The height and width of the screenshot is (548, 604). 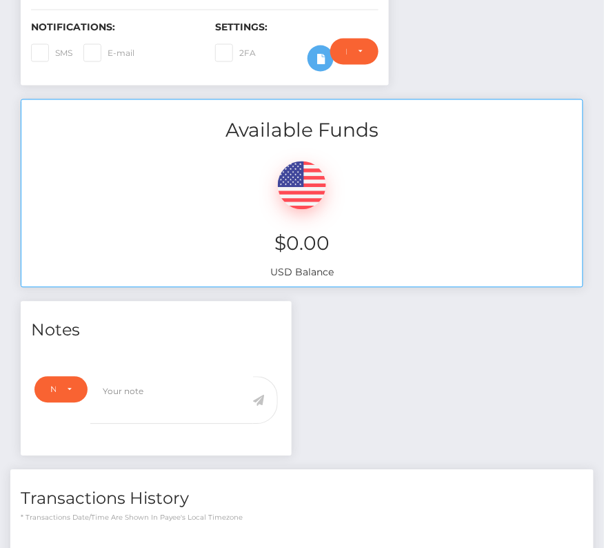 What do you see at coordinates (61, 390) in the screenshot?
I see `button: Note Type` at bounding box center [61, 390].